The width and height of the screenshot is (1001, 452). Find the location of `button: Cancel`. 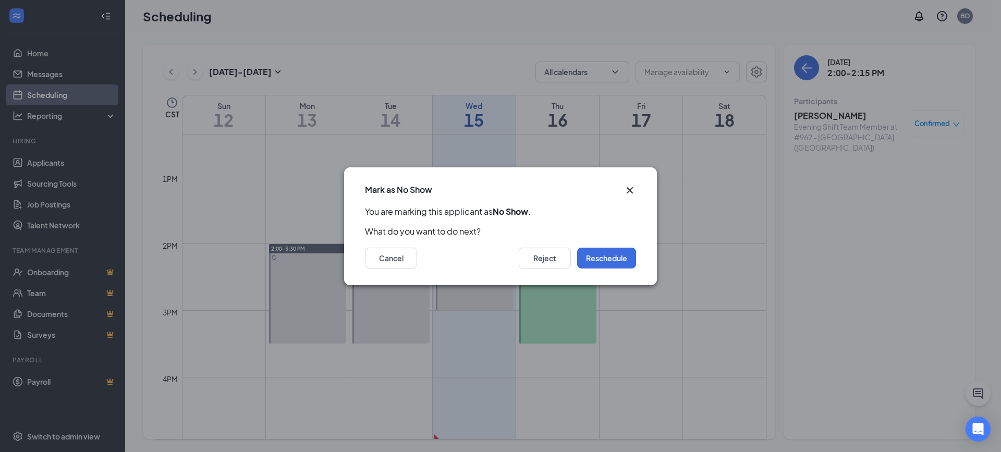

button: Cancel is located at coordinates (391, 258).